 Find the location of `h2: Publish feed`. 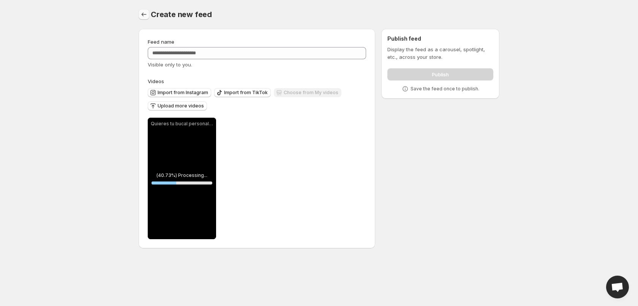

h2: Publish feed is located at coordinates (440, 39).